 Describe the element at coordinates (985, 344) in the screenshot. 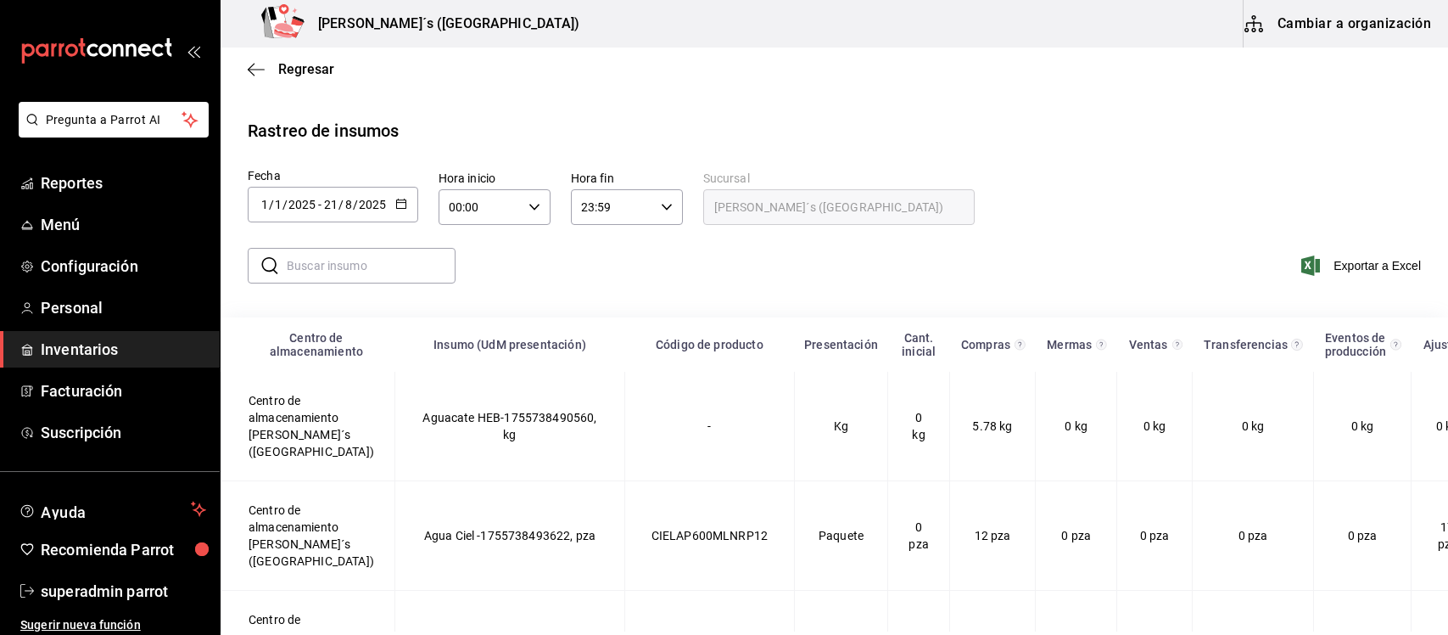

I see `div: Compras` at that location.